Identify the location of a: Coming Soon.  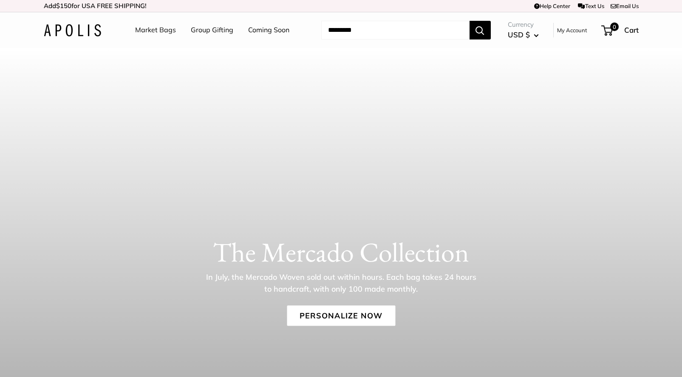
(269, 30).